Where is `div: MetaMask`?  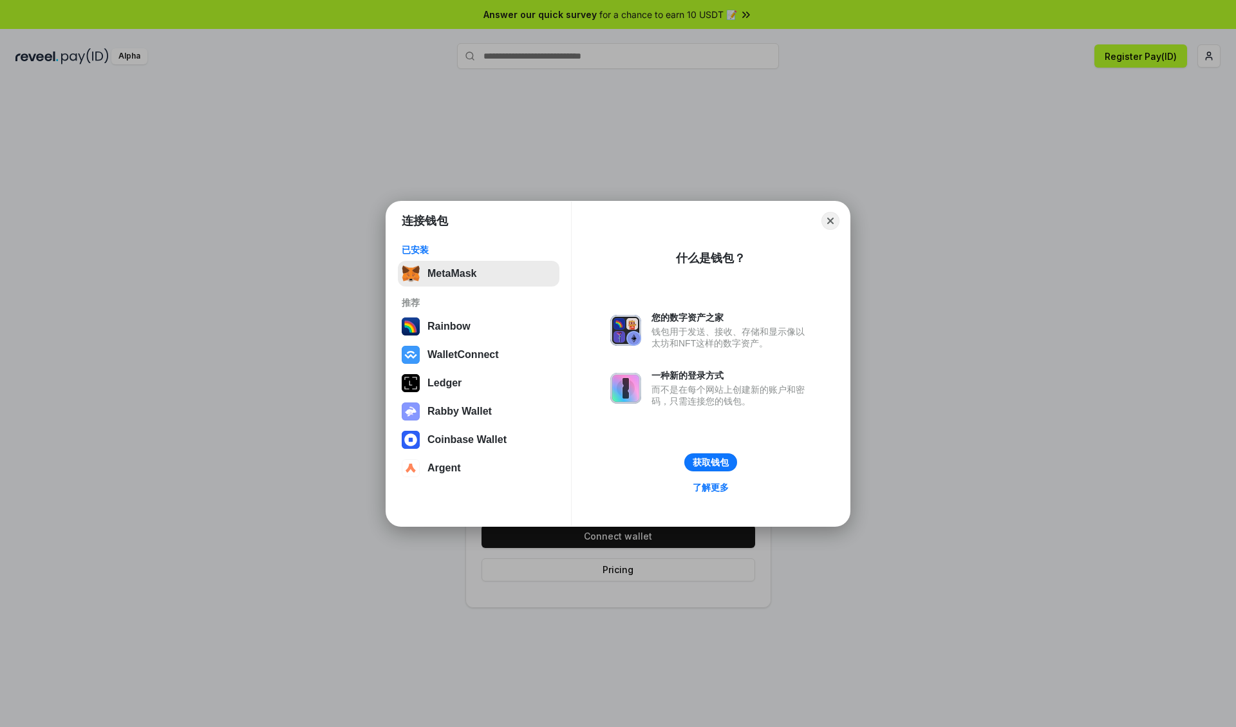
div: MetaMask is located at coordinates (452, 274).